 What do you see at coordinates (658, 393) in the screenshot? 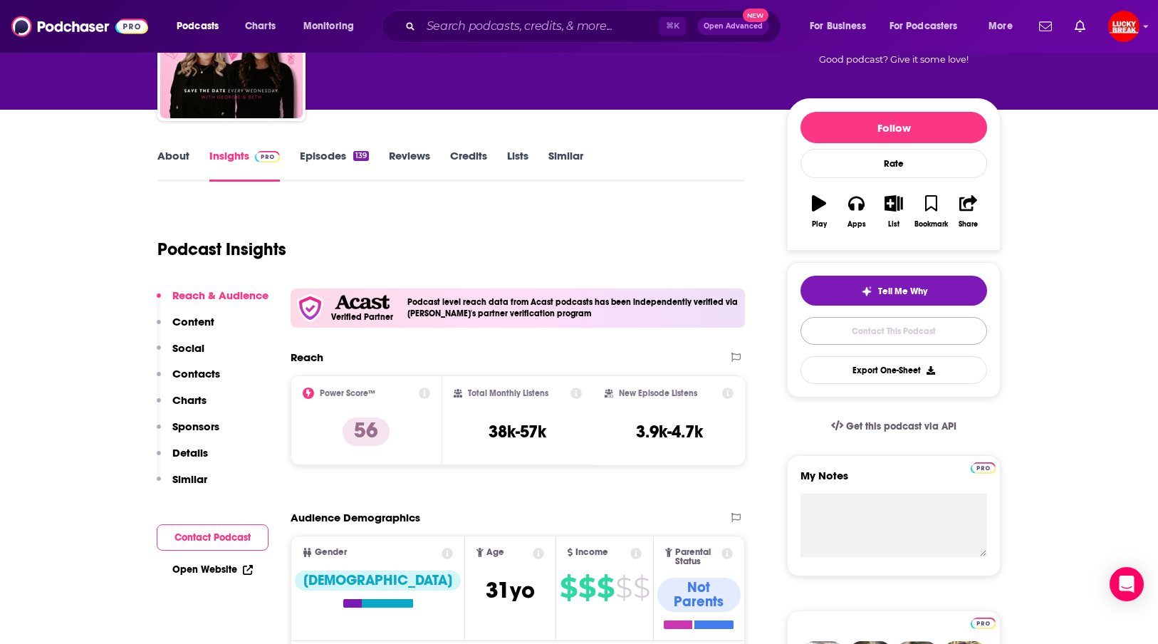
I see `h2: New Episode Listens` at bounding box center [658, 393].